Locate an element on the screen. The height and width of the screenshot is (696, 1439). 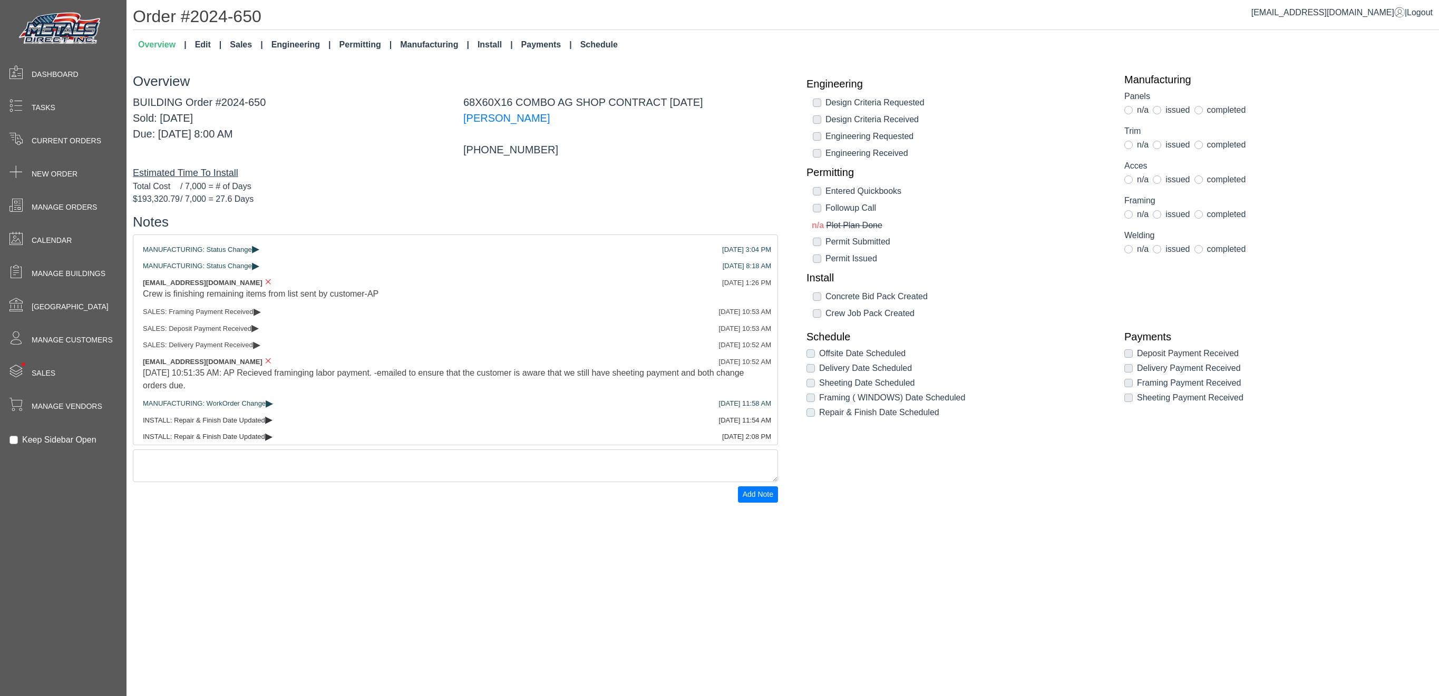
h3: Notes is located at coordinates (455, 222).